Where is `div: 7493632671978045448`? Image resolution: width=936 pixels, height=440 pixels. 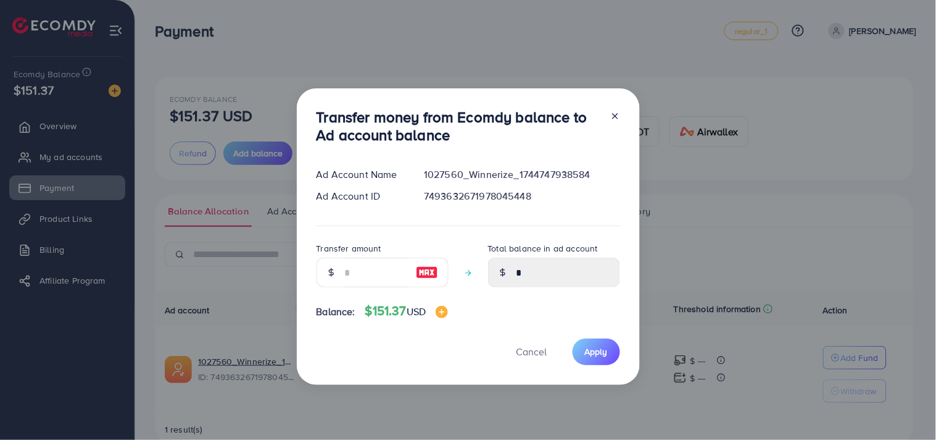 div: 7493632671978045448 is located at coordinates (522, 196).